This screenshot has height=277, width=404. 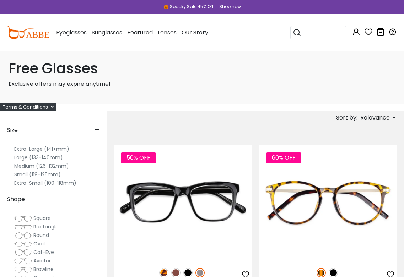 I want to click on a: Tortoise Callie - Combination ,Universal Bridge Fit, so click(x=328, y=203).